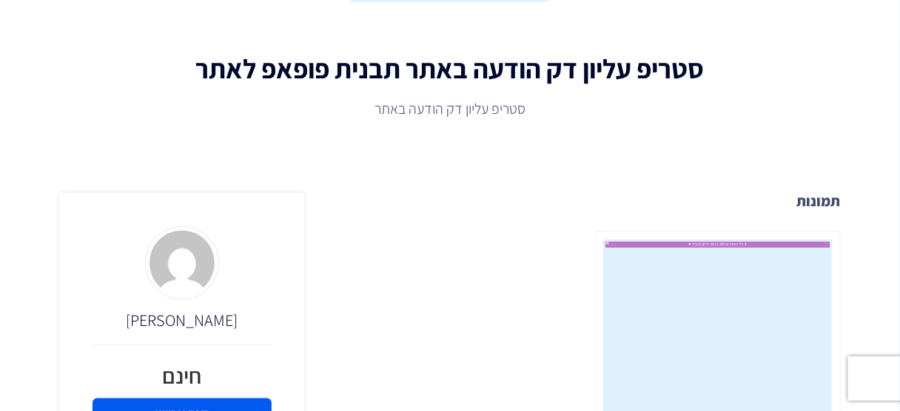 The width and height of the screenshot is (900, 411). What do you see at coordinates (182, 263) in the screenshot?
I see `img: d4fe36f24926ae2e6254bfc5557d6d03` at bounding box center [182, 263].